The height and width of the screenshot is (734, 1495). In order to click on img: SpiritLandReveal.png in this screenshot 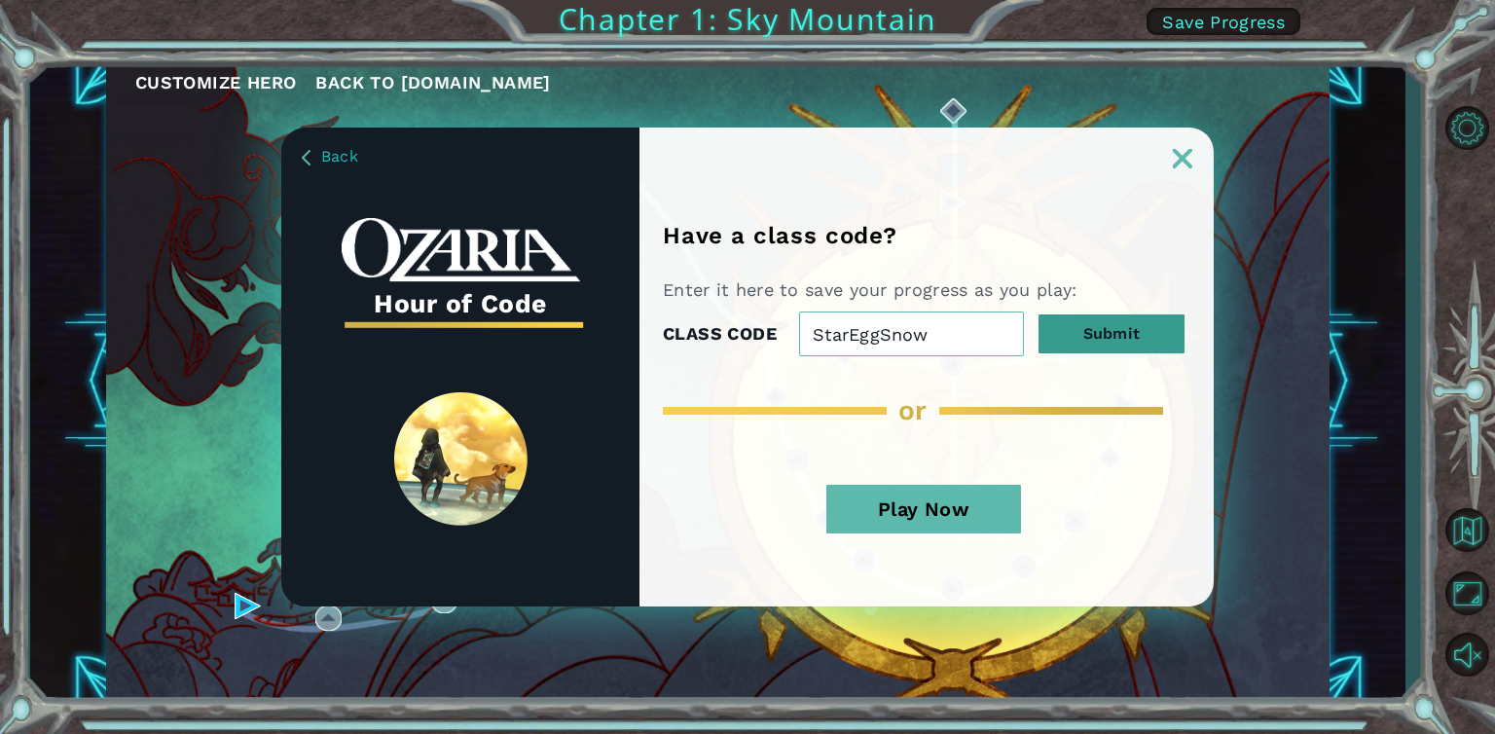, I will do `click(460, 458)`.